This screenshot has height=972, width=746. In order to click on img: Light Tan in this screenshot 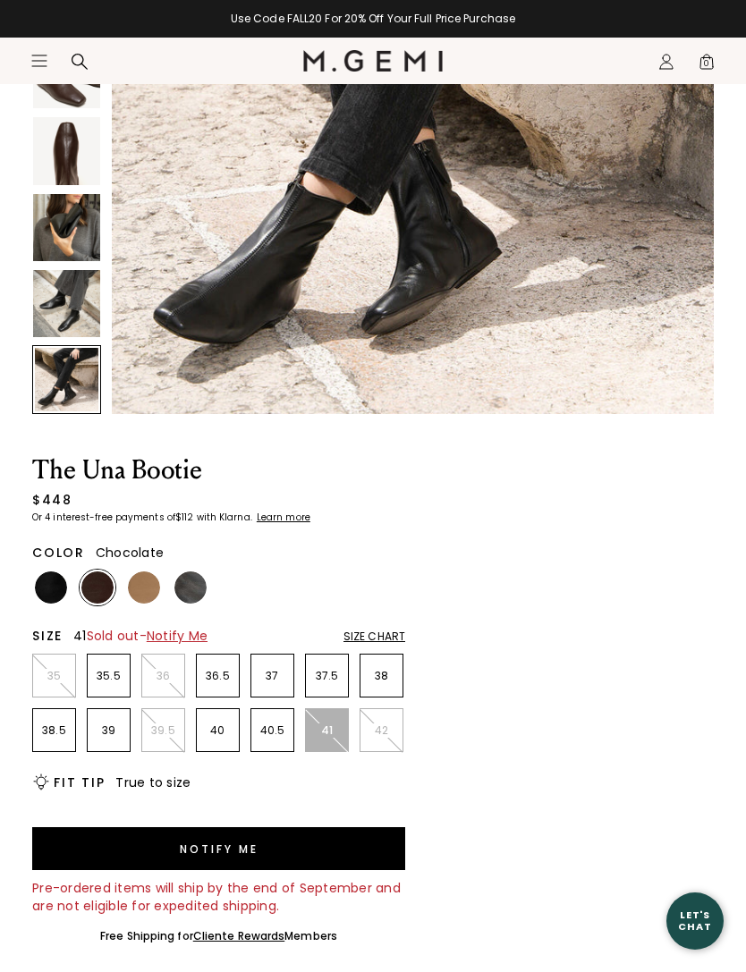, I will do `click(144, 588)`.